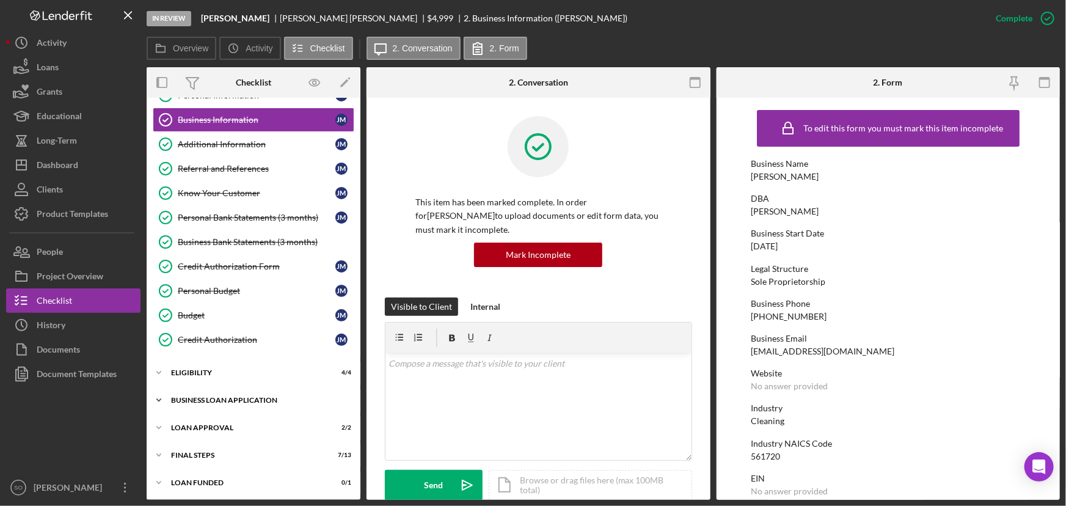  What do you see at coordinates (767, 421) in the screenshot?
I see `div: Cleaning` at bounding box center [767, 421].